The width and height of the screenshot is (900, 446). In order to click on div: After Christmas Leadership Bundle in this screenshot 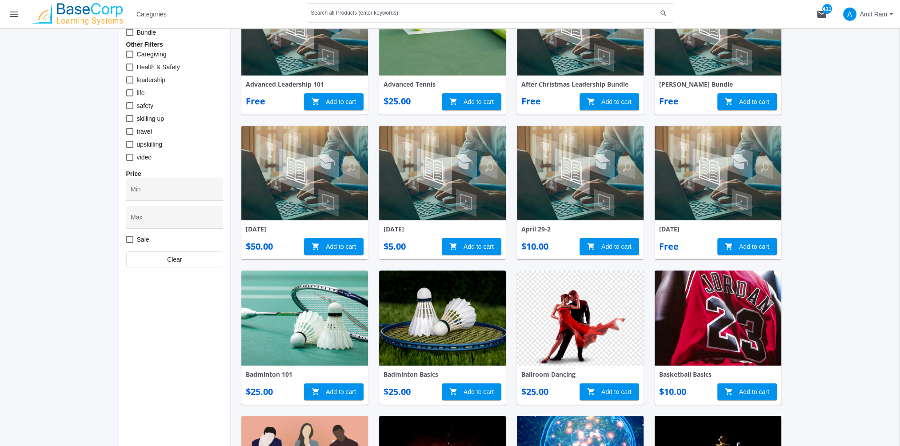, I will do `click(580, 84)`.